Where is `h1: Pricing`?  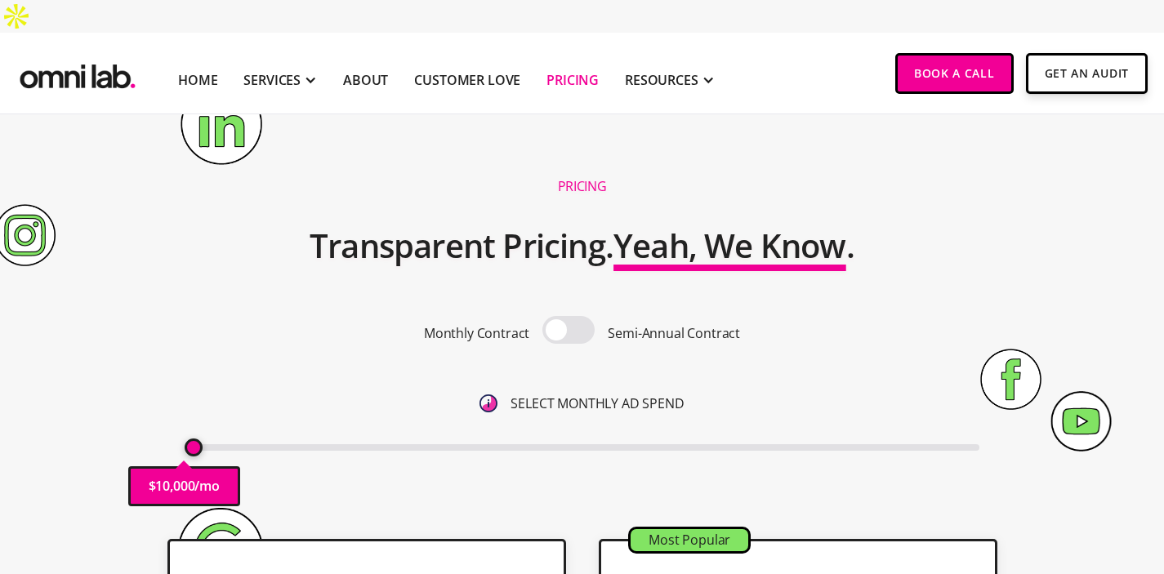
h1: Pricing is located at coordinates (583, 186).